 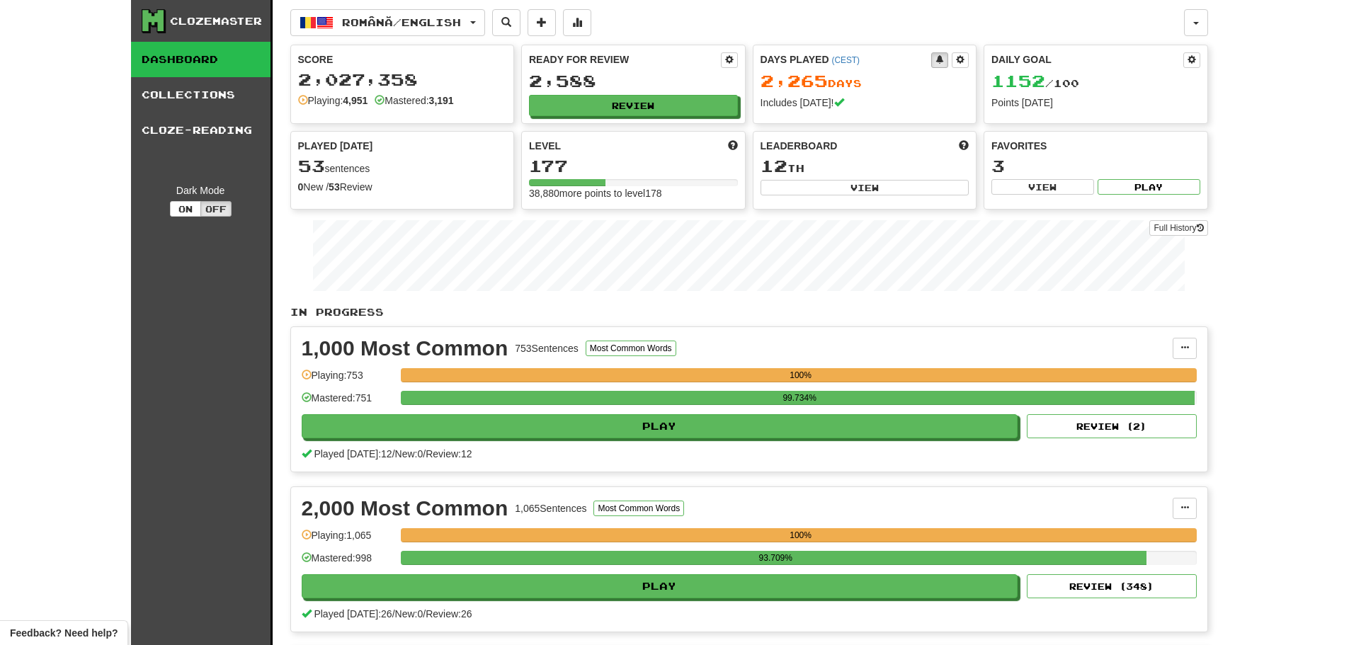 I want to click on span: 1152, so click(x=1018, y=81).